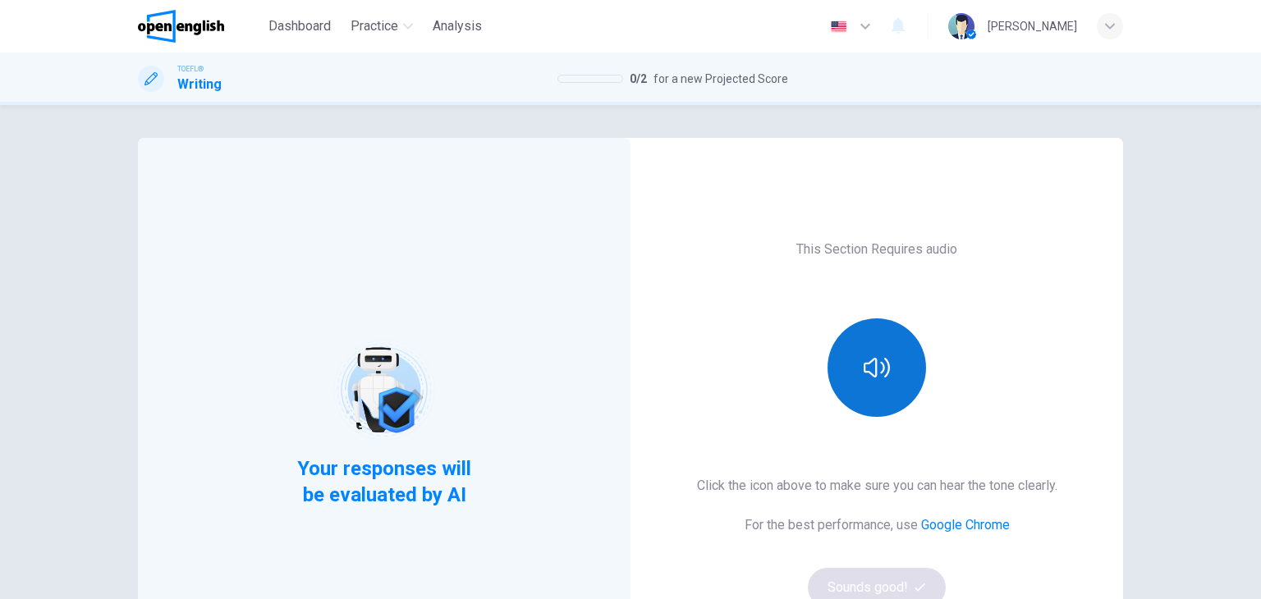 The width and height of the screenshot is (1261, 599). What do you see at coordinates (200, 26) in the screenshot?
I see `a: OpenEnglish logo` at bounding box center [200, 26].